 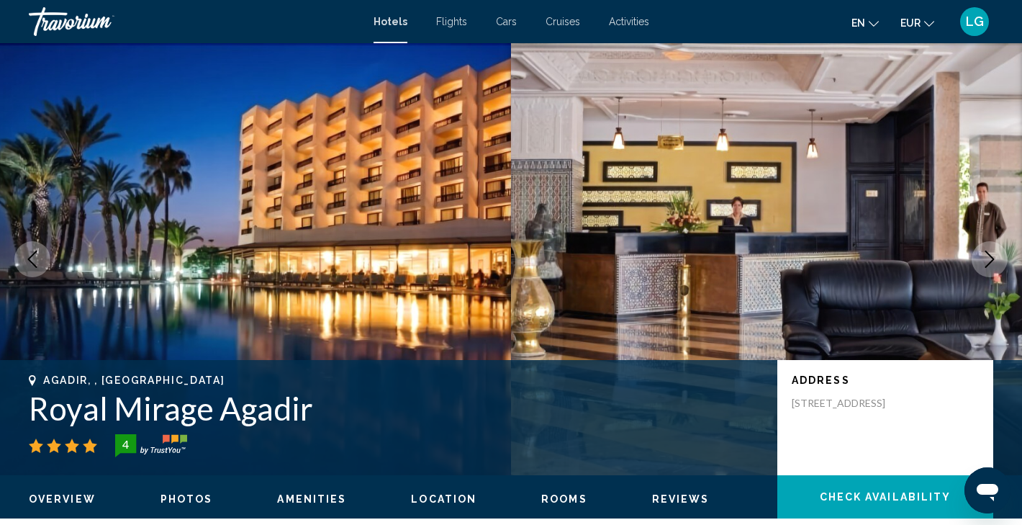 What do you see at coordinates (858, 23) in the screenshot?
I see `span: en` at bounding box center [858, 23].